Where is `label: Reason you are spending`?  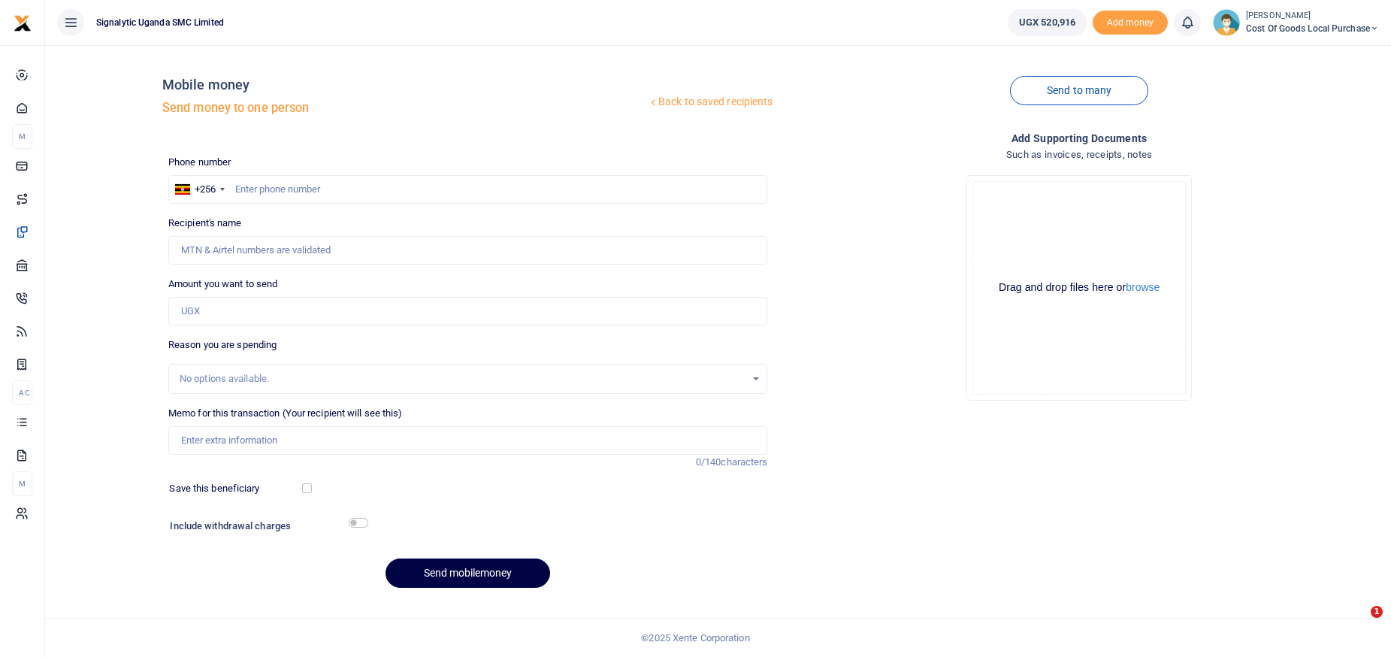 label: Reason you are spending is located at coordinates (222, 345).